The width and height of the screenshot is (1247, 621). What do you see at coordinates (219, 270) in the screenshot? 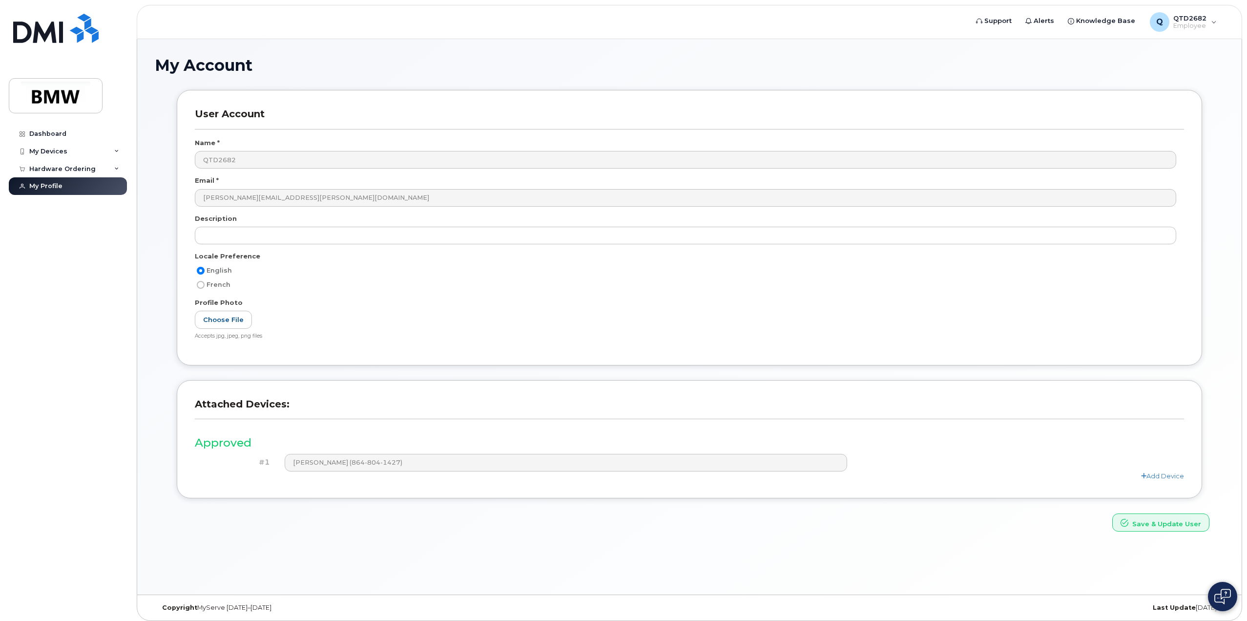
I see `span: English` at bounding box center [219, 270].